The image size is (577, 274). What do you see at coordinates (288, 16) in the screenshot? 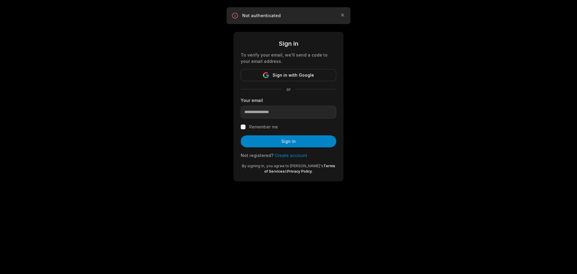
I see `p: Not authenticated` at bounding box center [288, 16].